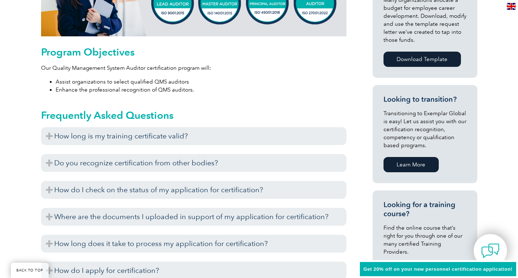 This screenshot has width=518, height=278. Describe the element at coordinates (511, 6) in the screenshot. I see `img: en` at that location.